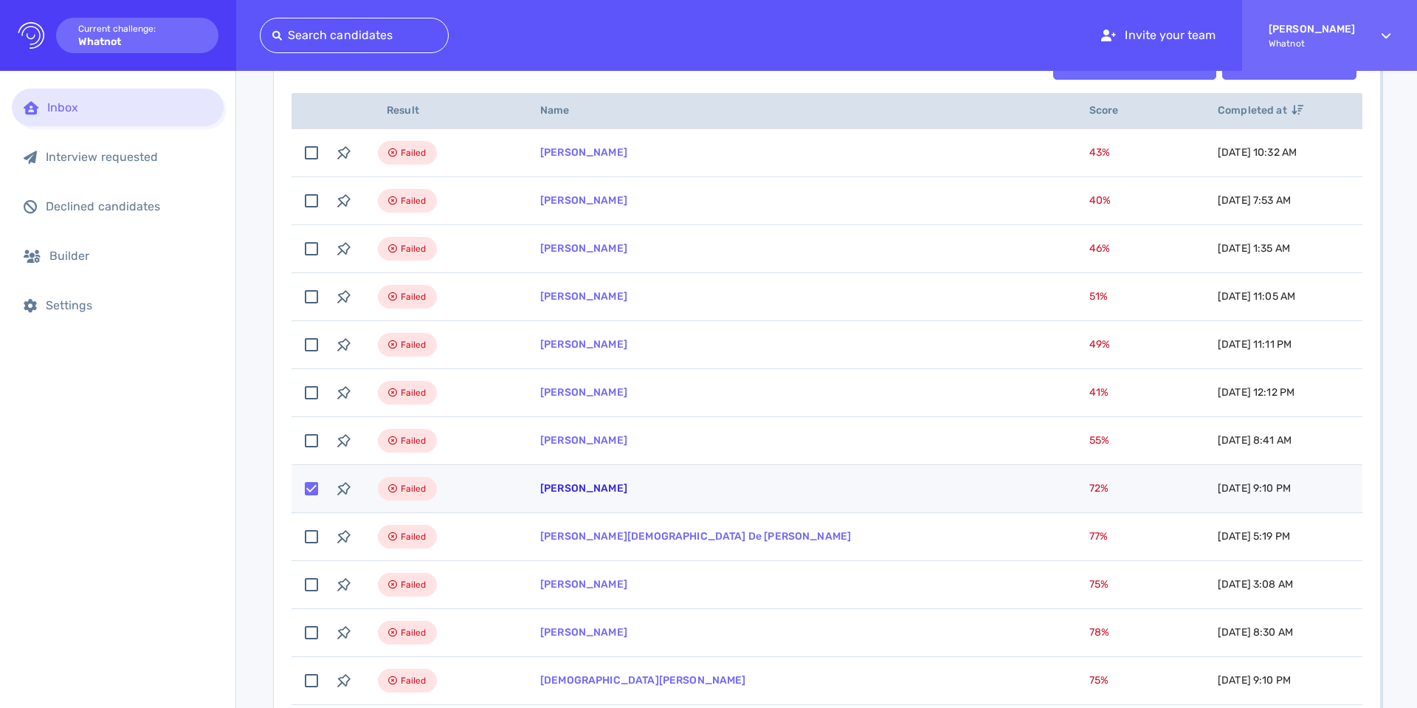  I want to click on span: 43 %, so click(1099, 152).